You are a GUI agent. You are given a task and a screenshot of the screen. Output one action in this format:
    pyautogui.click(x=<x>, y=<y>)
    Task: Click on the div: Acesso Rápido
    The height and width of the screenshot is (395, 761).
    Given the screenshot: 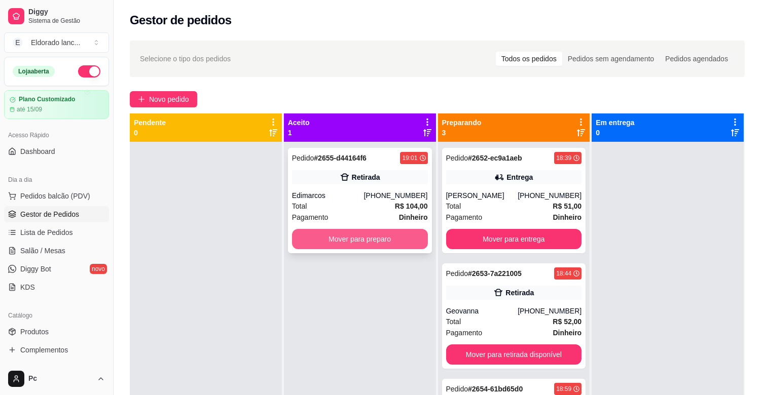 What is the action you would take?
    pyautogui.click(x=56, y=135)
    